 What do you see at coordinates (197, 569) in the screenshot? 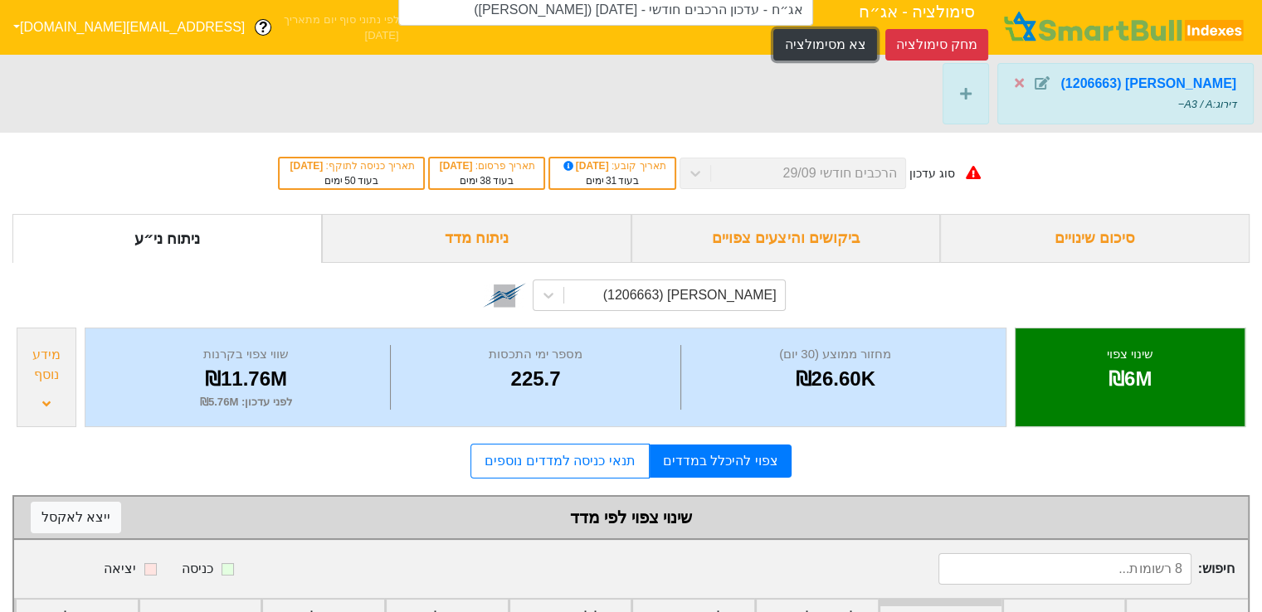
I see `div: כניסה` at bounding box center [197, 569].